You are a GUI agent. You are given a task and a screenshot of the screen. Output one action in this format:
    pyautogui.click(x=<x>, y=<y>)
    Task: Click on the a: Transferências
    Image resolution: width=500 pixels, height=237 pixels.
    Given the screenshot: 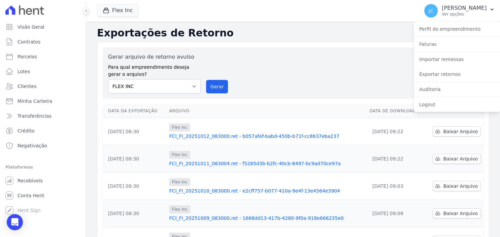 What is the action you would take?
    pyautogui.click(x=43, y=116)
    